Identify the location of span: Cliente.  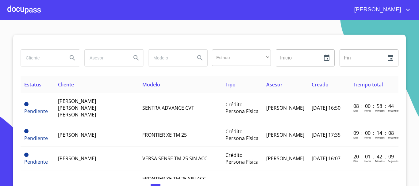
(66, 85).